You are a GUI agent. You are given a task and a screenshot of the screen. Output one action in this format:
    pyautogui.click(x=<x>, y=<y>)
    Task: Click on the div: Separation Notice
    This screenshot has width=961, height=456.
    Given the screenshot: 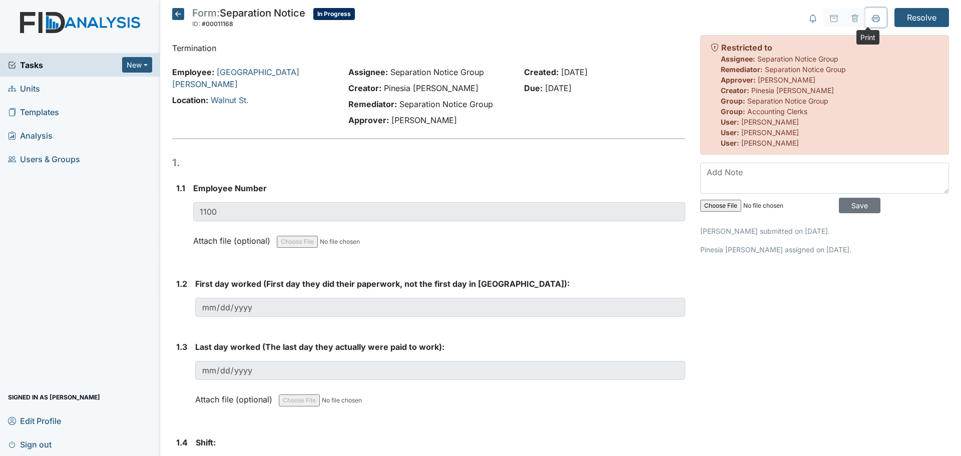 What is the action you would take?
    pyautogui.click(x=249, y=19)
    